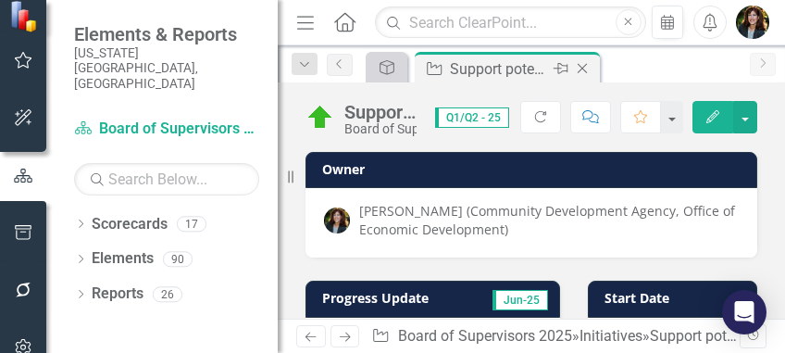 The width and height of the screenshot is (785, 353). Describe the element at coordinates (192, 223) in the screenshot. I see `div: 17` at that location.